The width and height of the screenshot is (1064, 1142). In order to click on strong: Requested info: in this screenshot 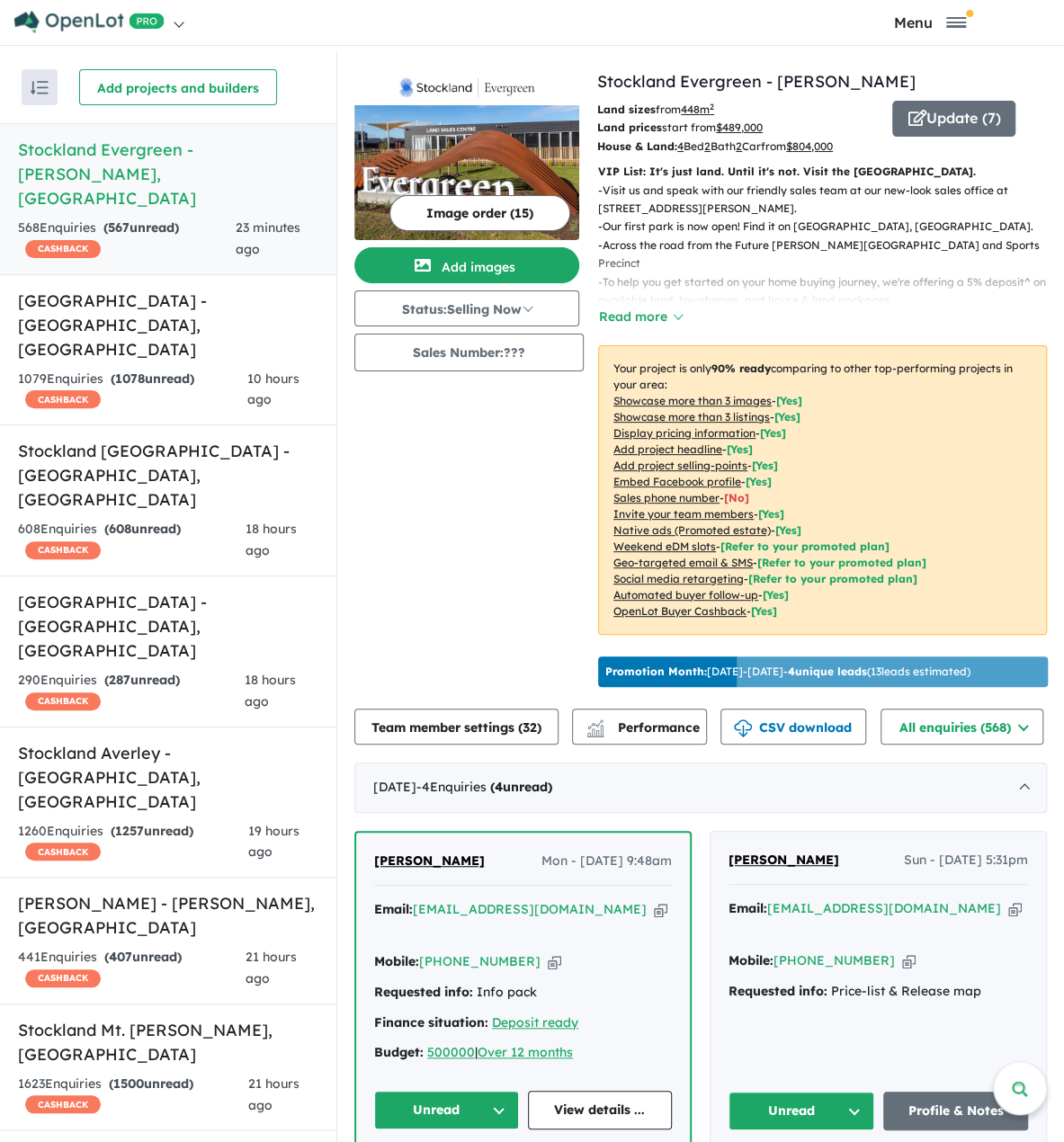, I will do `click(423, 992)`.